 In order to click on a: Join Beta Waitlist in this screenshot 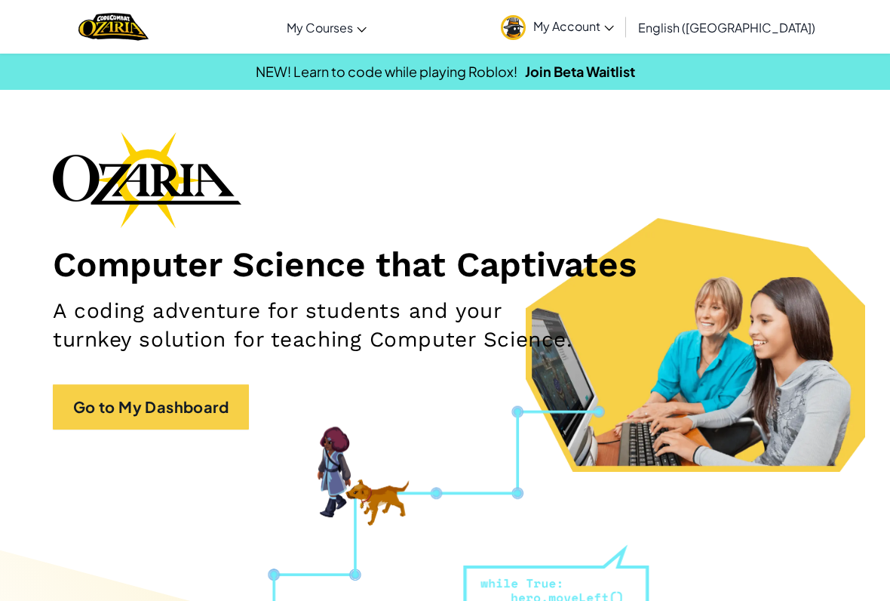, I will do `click(580, 71)`.